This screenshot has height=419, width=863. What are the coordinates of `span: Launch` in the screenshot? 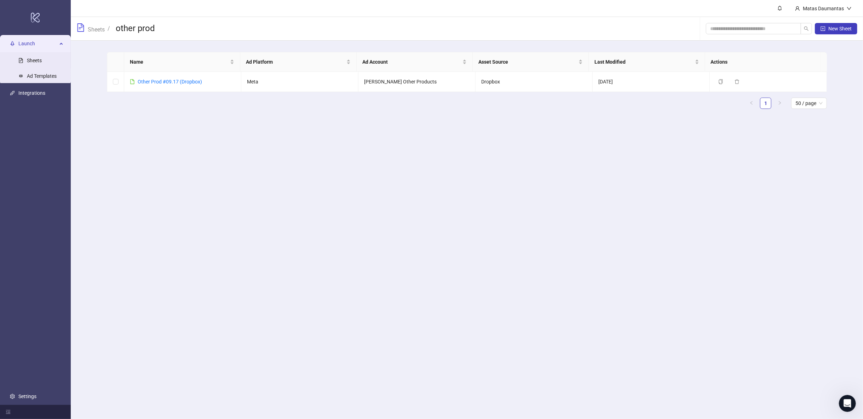 It's located at (38, 43).